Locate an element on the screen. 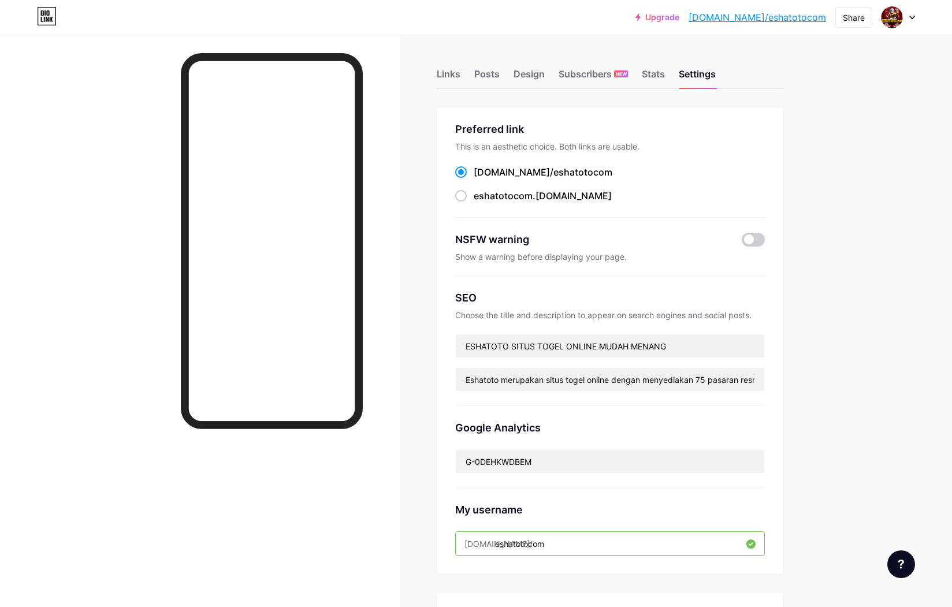 The height and width of the screenshot is (607, 952). div: Links is located at coordinates (448, 77).